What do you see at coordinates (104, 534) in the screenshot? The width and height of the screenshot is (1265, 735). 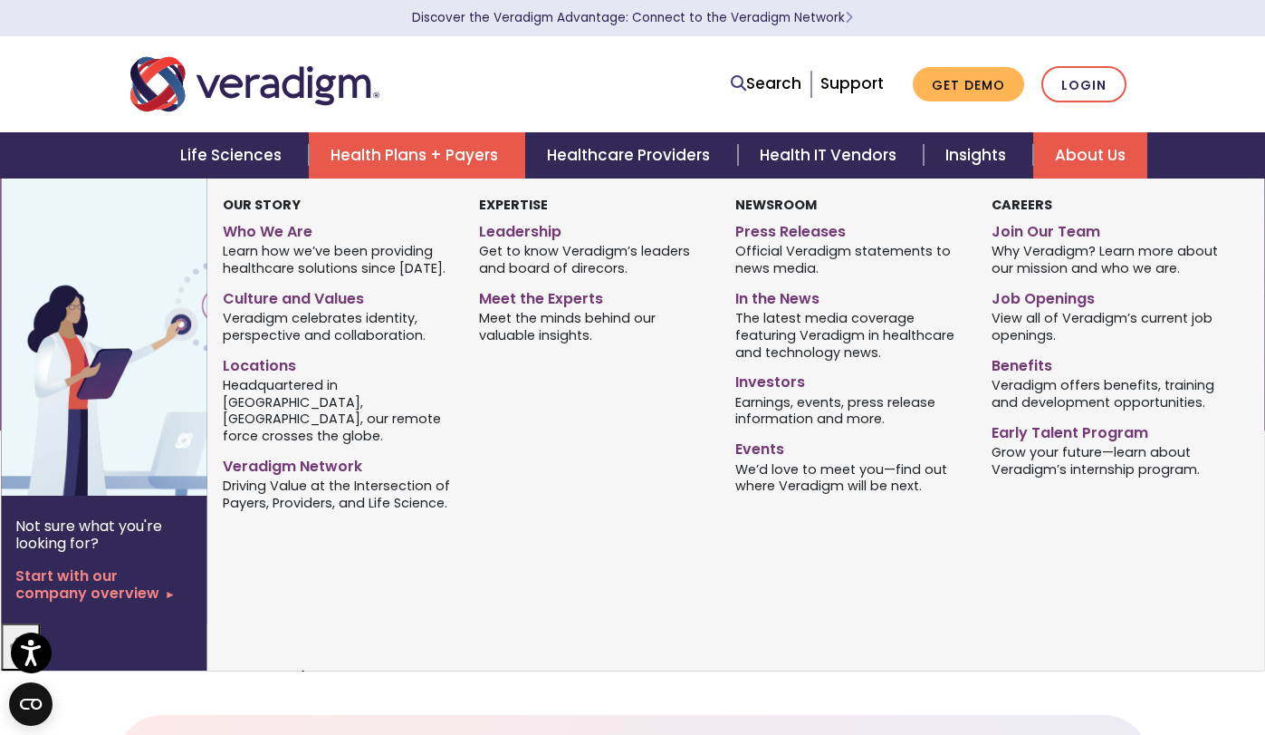 I see `p: Not sure what you're looking for?` at bounding box center [104, 534].